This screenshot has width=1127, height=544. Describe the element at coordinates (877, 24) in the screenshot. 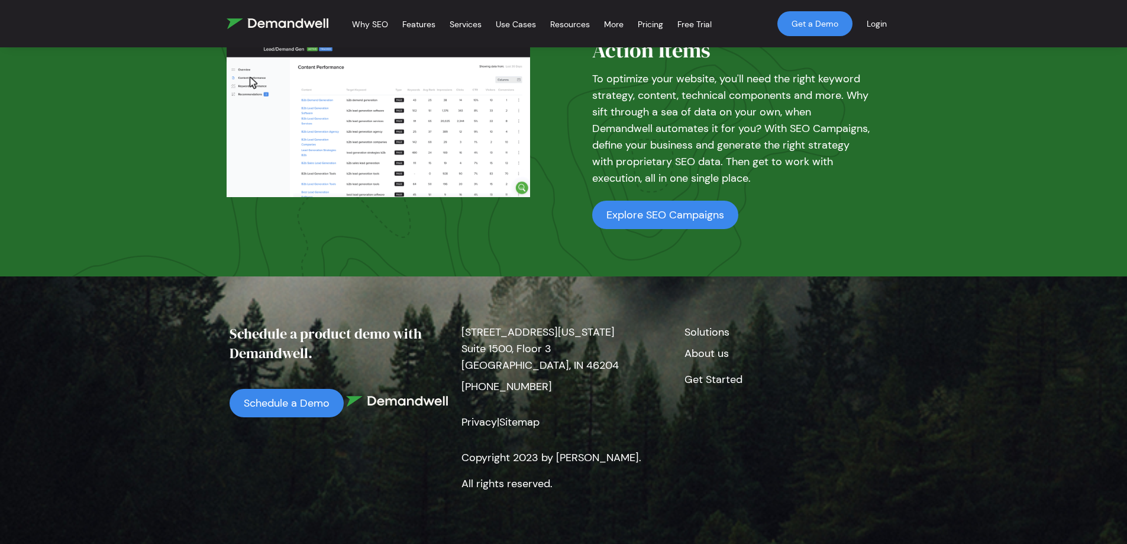

I see `a: Login` at that location.